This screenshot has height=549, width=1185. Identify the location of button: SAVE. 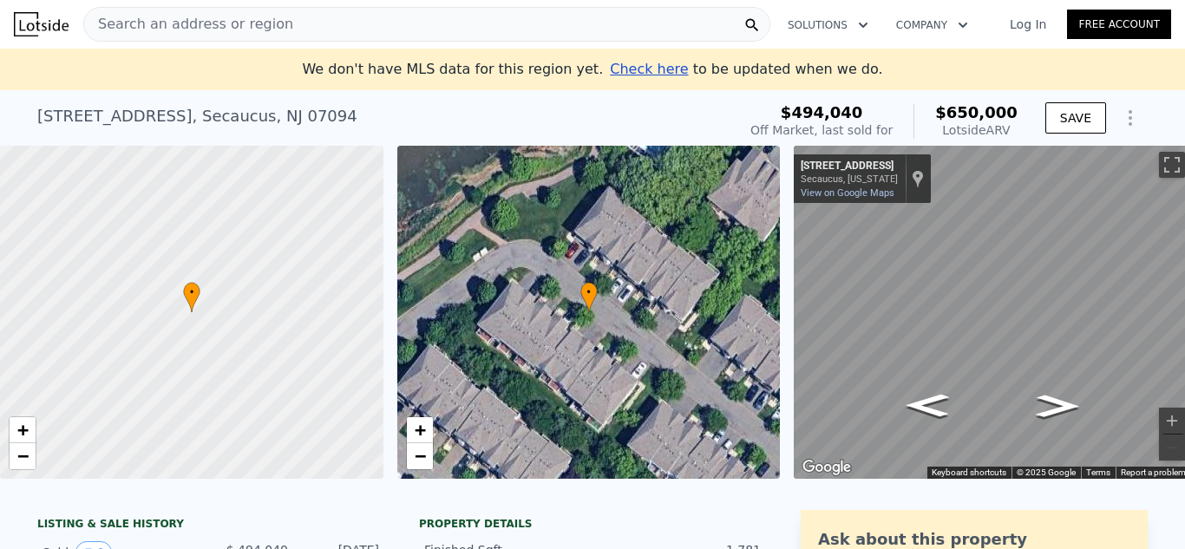
(1076, 118).